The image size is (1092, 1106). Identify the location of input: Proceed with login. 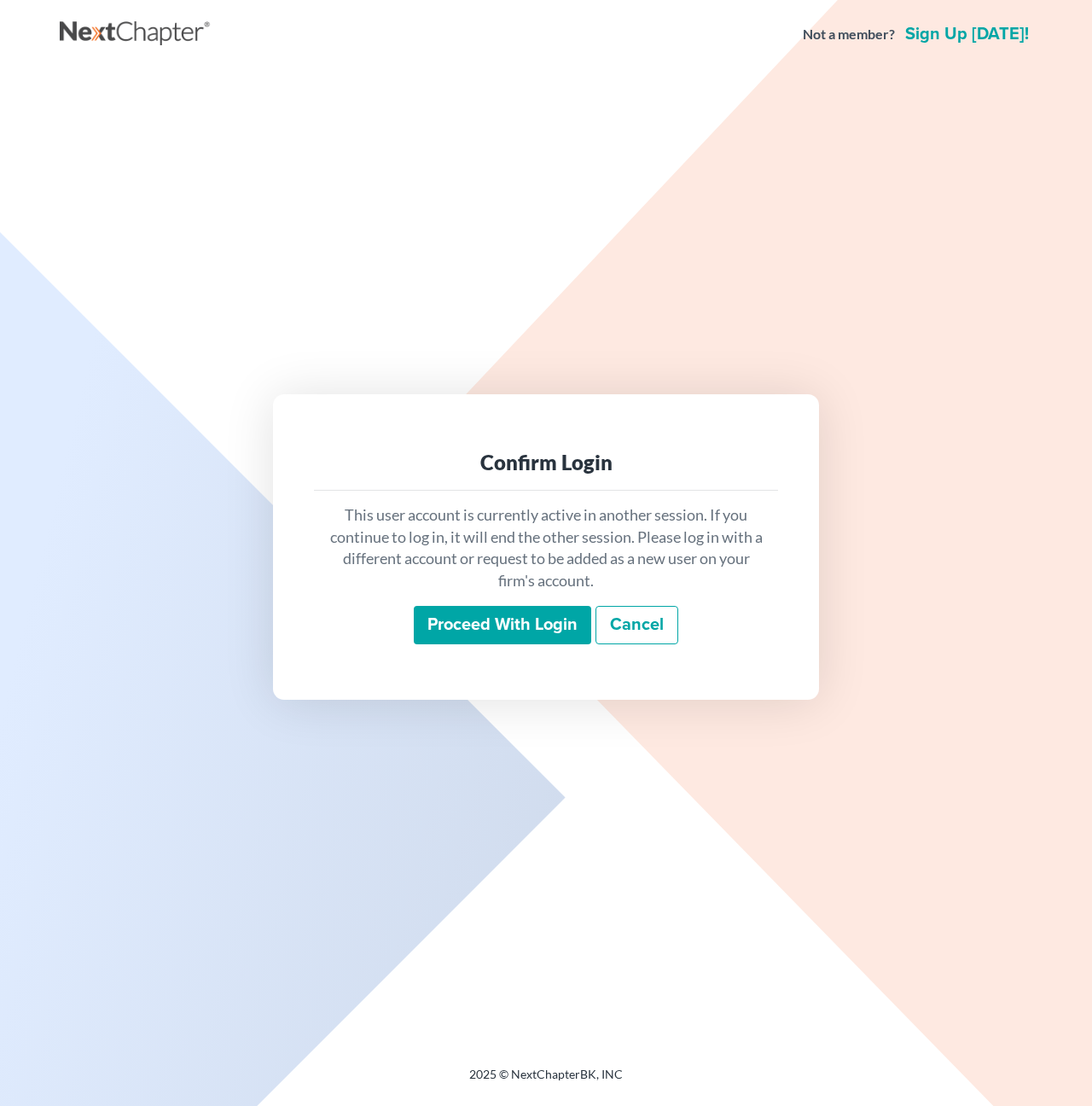
(503, 626).